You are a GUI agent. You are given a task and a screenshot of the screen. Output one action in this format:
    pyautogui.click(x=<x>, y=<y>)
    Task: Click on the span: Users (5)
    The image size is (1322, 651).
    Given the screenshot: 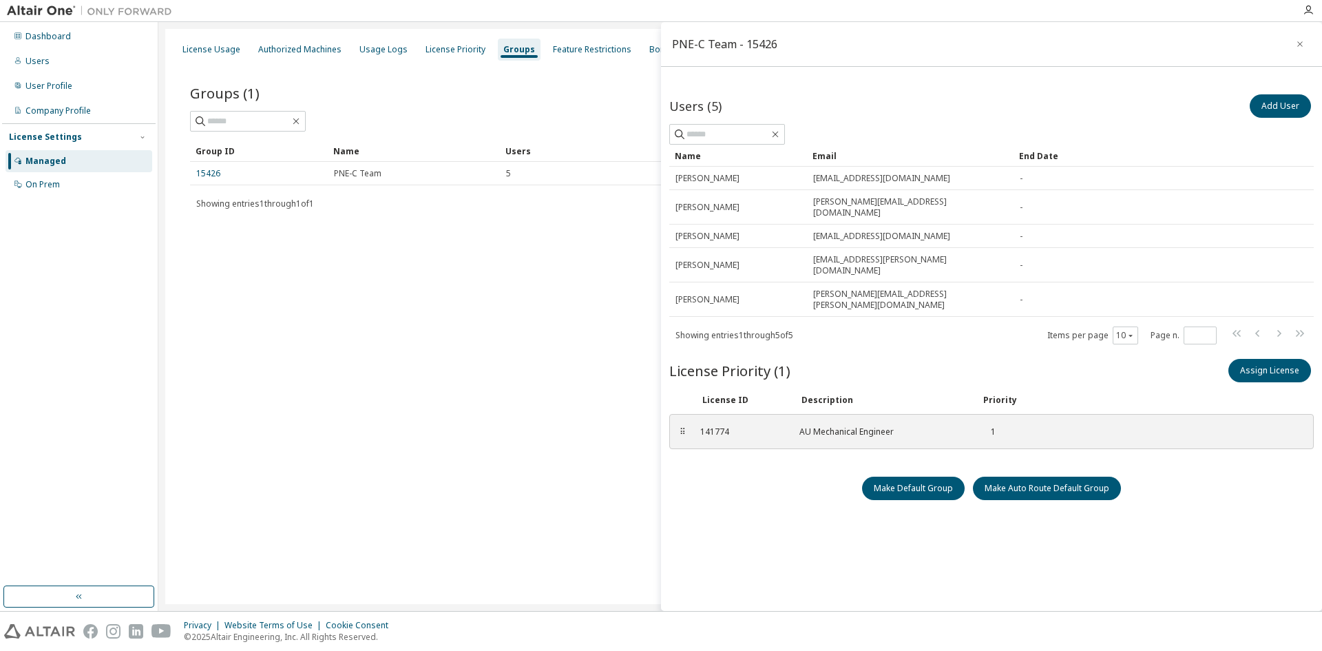 What is the action you would take?
    pyautogui.click(x=695, y=106)
    